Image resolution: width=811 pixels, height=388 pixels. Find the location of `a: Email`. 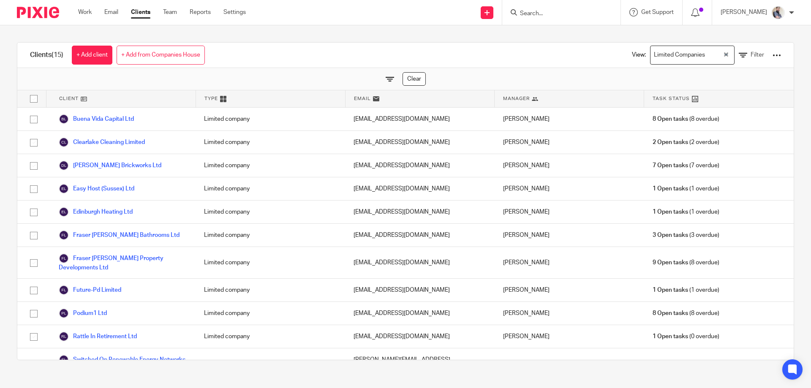

a: Email is located at coordinates (111, 12).